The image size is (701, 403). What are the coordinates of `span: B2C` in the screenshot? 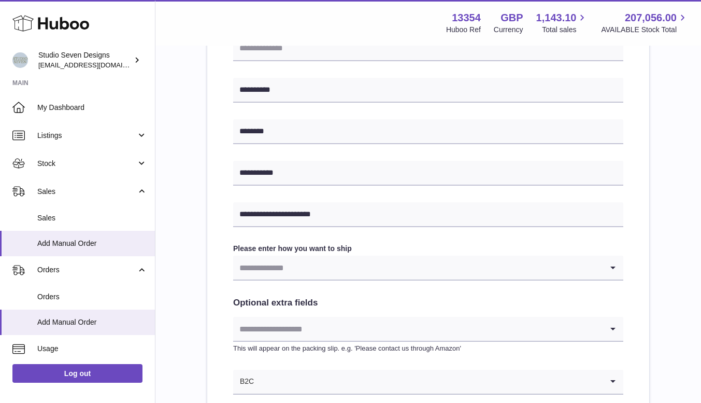 It's located at (244, 381).